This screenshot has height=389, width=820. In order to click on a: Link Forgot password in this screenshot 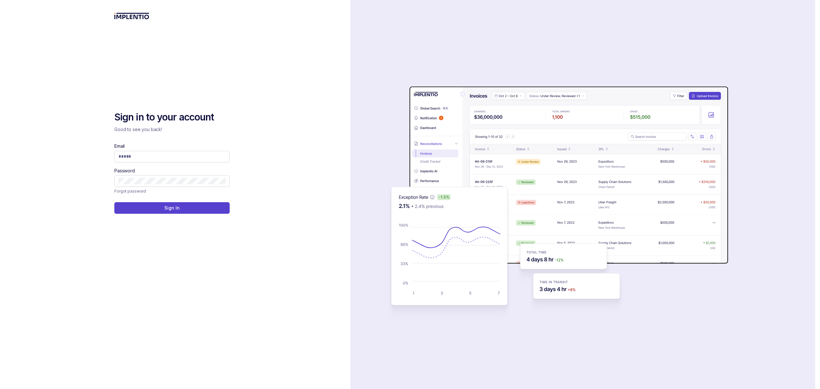, I will do `click(130, 191)`.